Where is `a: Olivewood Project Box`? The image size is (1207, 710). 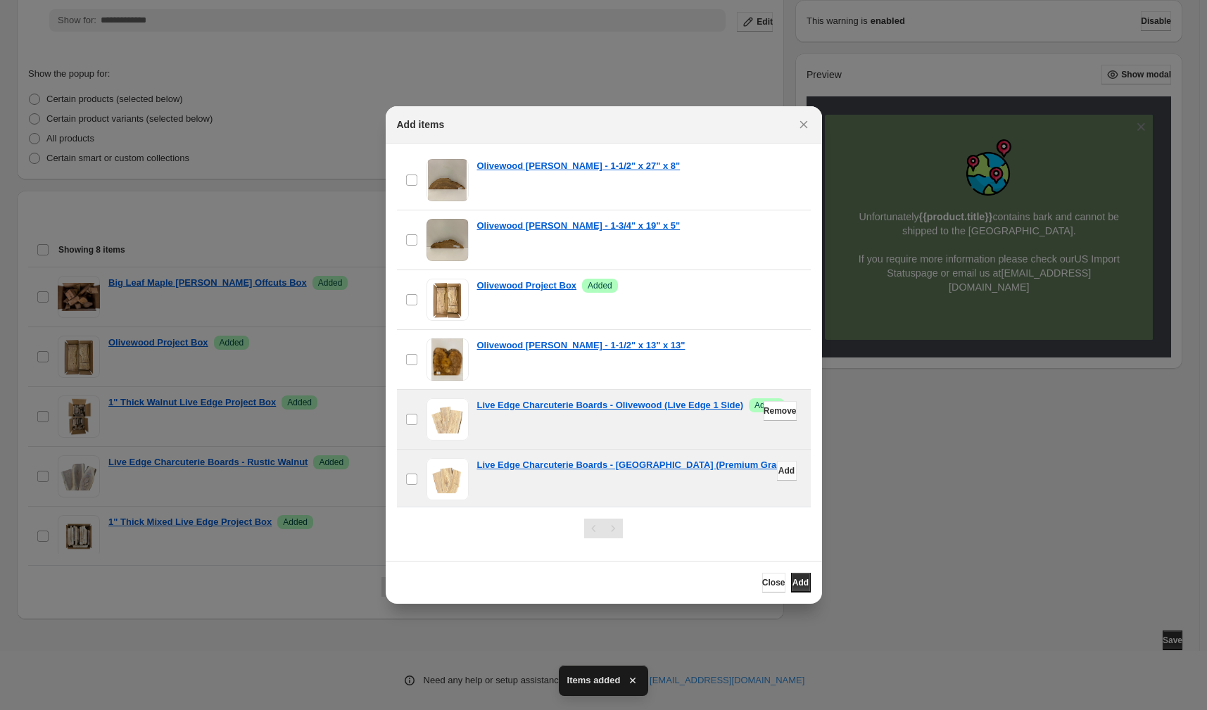 a: Olivewood Project Box is located at coordinates (527, 286).